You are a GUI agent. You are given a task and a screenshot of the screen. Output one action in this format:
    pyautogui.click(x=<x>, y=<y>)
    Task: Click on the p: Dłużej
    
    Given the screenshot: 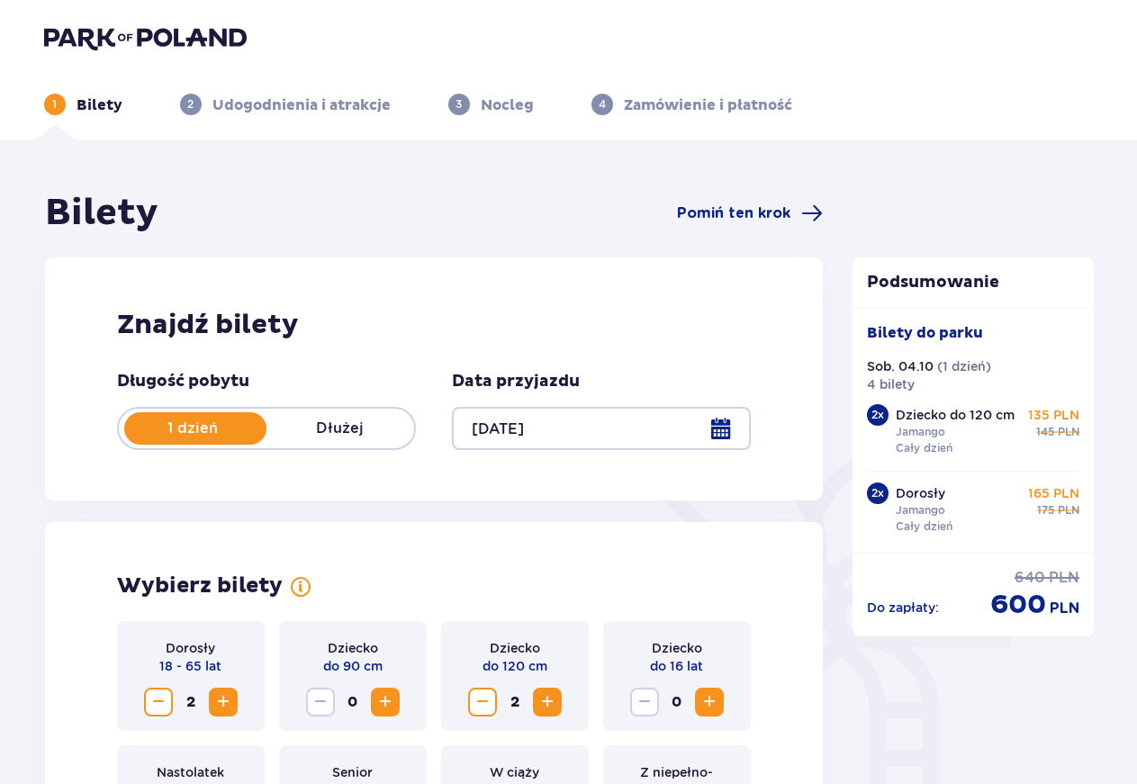 What is the action you would take?
    pyautogui.click(x=340, y=429)
    